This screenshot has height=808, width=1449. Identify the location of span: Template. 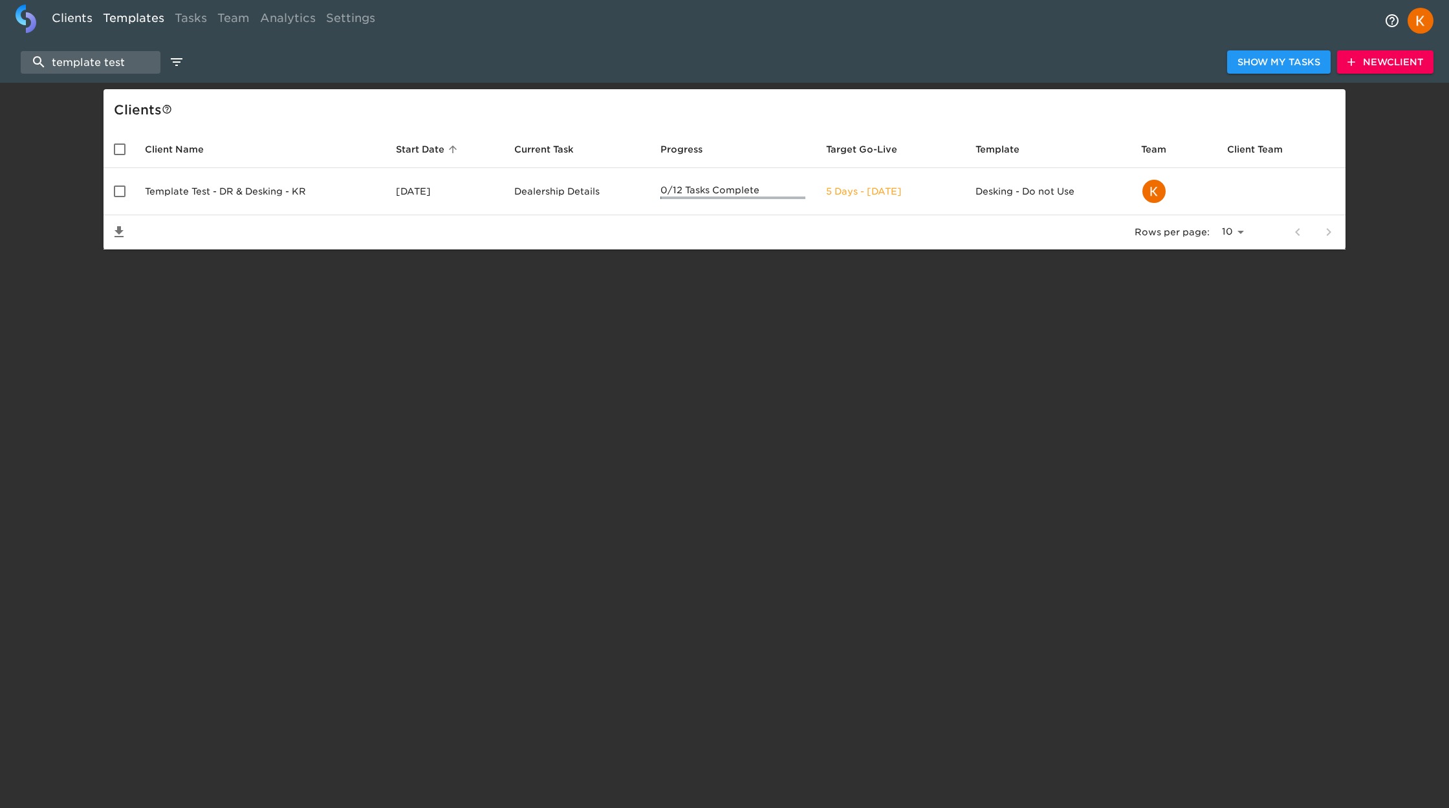
(1006, 149).